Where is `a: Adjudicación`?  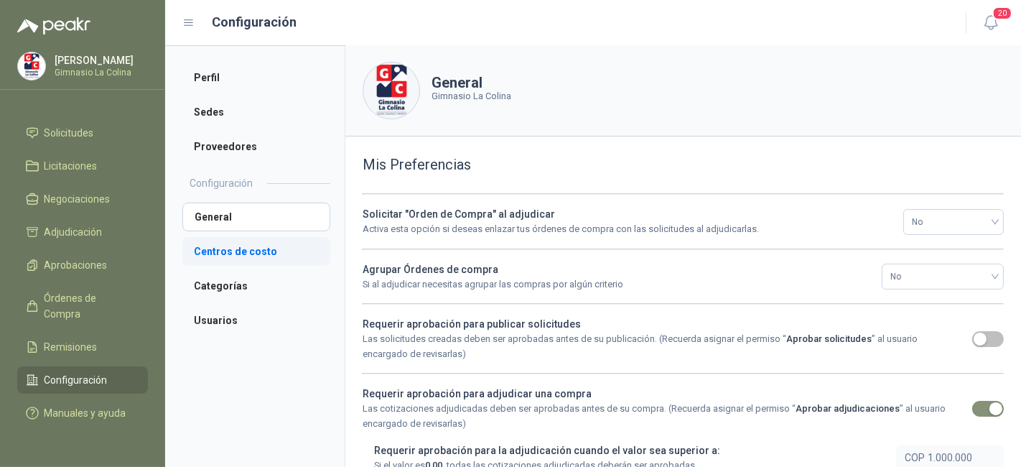
a: Adjudicación is located at coordinates (83, 232).